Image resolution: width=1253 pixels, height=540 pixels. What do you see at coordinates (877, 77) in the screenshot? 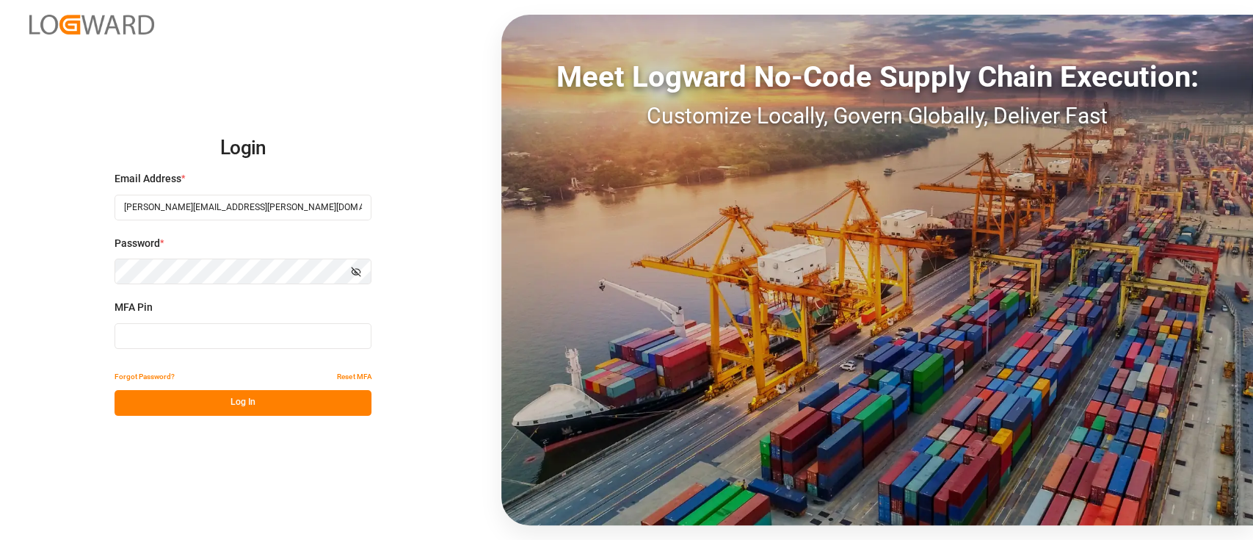
I see `div: Meet Logward No-Code Supply Chain Execution:` at bounding box center [877, 77].